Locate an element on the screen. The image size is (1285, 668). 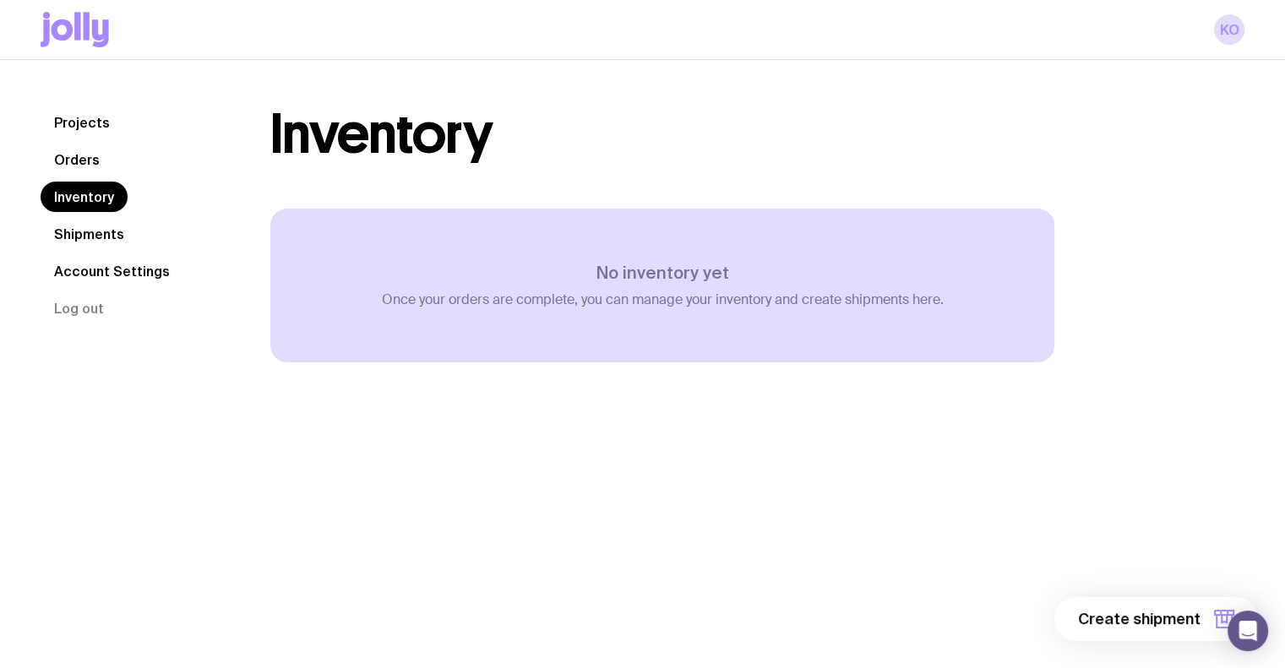
h1: Inventory is located at coordinates (381, 134).